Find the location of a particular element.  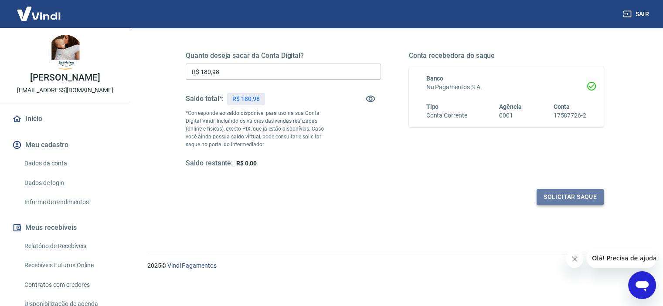

a: Recebíveis Futuros Online is located at coordinates (70, 265).